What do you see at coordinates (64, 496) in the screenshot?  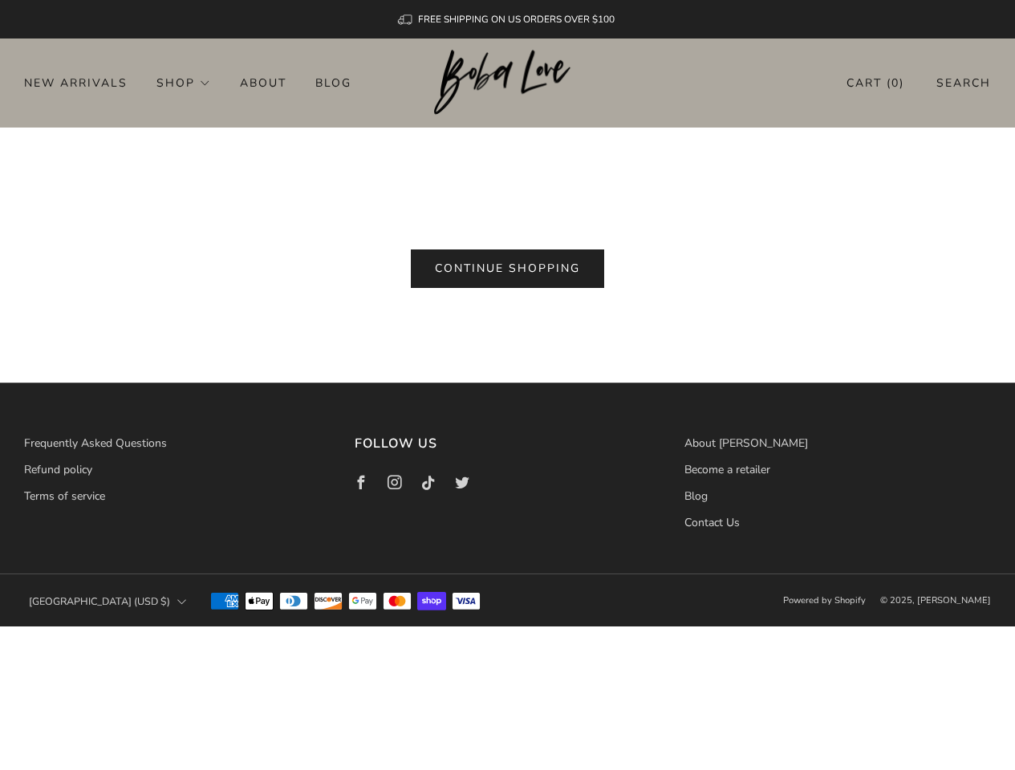 I see `a: Terms of service` at bounding box center [64, 496].